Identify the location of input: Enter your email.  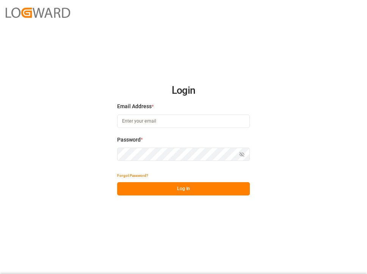
(184, 121).